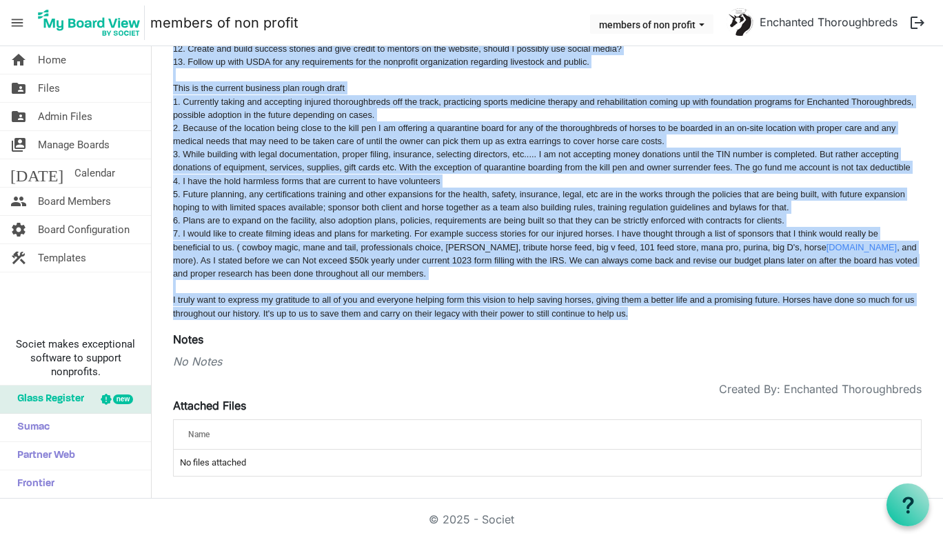 The height and width of the screenshot is (540, 943). What do you see at coordinates (65, 117) in the screenshot?
I see `span: Admin Files` at bounding box center [65, 117].